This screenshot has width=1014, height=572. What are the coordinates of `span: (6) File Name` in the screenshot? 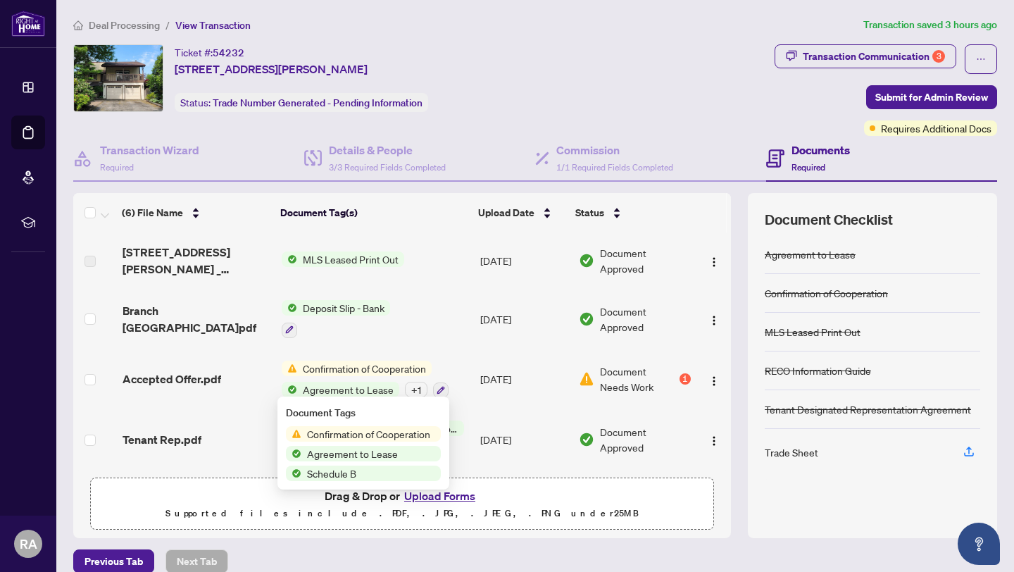 It's located at (152, 213).